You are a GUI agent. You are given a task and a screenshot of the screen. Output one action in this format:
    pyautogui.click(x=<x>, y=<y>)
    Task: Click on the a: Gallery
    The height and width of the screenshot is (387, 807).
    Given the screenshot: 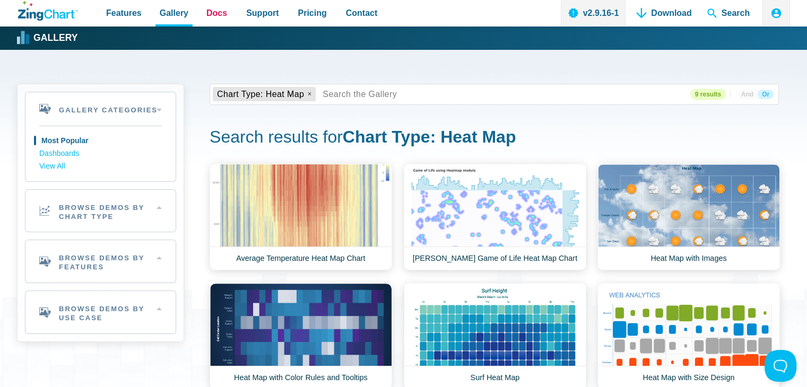 What is the action you would take?
    pyautogui.click(x=48, y=38)
    